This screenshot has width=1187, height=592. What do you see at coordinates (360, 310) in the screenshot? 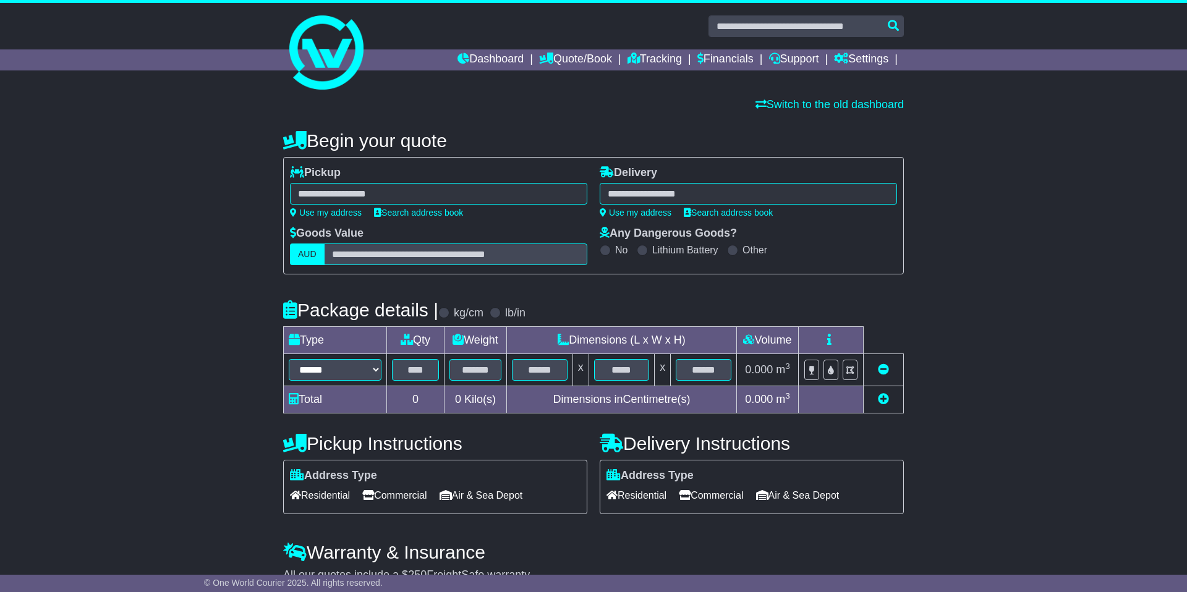
I see `h4: Package details |` at bounding box center [360, 310].